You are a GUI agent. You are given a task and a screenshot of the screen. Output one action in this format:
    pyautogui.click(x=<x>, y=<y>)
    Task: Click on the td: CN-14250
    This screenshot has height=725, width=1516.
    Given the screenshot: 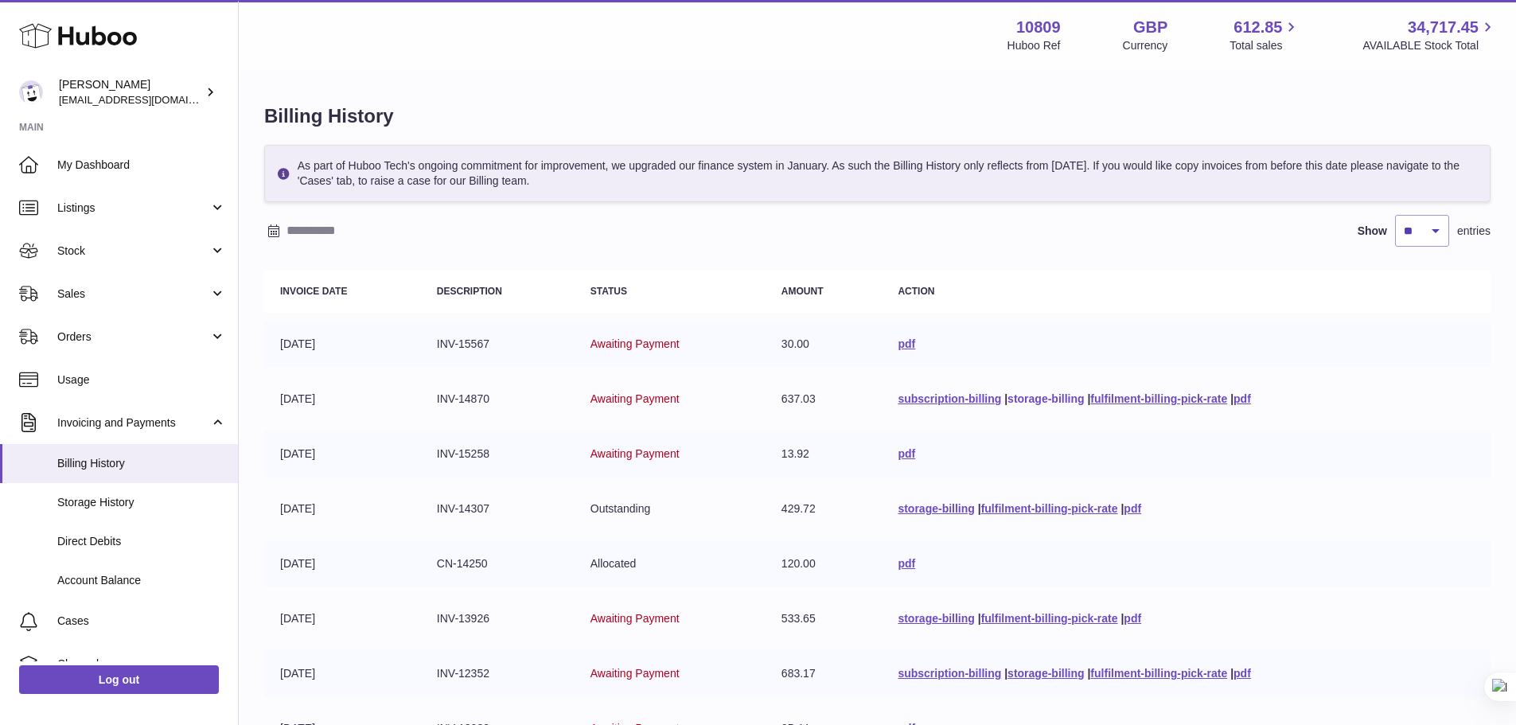 What is the action you would take?
    pyautogui.click(x=497, y=564)
    